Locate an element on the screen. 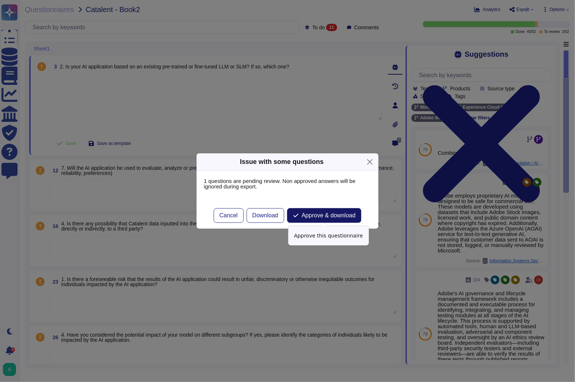 Image resolution: width=575 pixels, height=382 pixels. button: Download is located at coordinates (265, 215).